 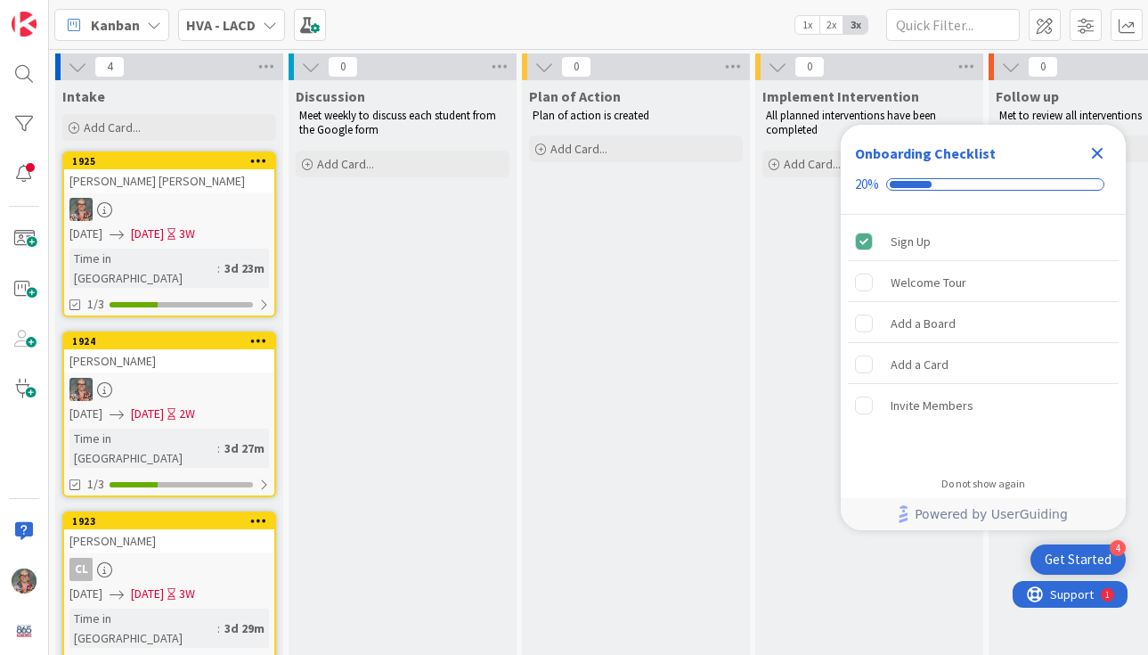 I want to click on span: Implement Intervention, so click(x=841, y=96).